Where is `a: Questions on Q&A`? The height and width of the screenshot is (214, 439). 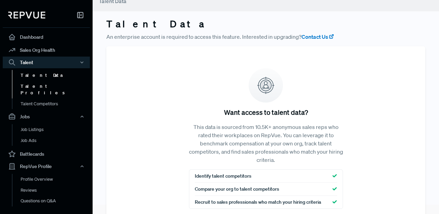
a: Questions on Q&A is located at coordinates (56, 201).